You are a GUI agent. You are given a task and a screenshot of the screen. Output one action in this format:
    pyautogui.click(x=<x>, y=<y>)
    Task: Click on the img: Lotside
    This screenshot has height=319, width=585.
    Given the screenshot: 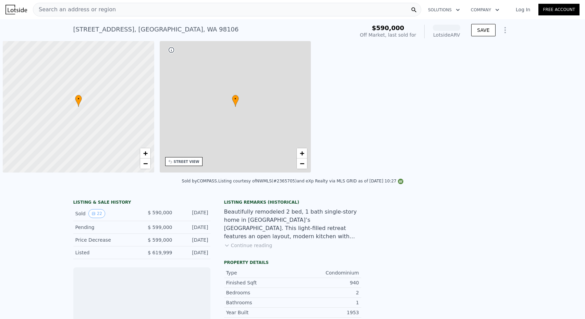 What is the action you would take?
    pyautogui.click(x=16, y=10)
    